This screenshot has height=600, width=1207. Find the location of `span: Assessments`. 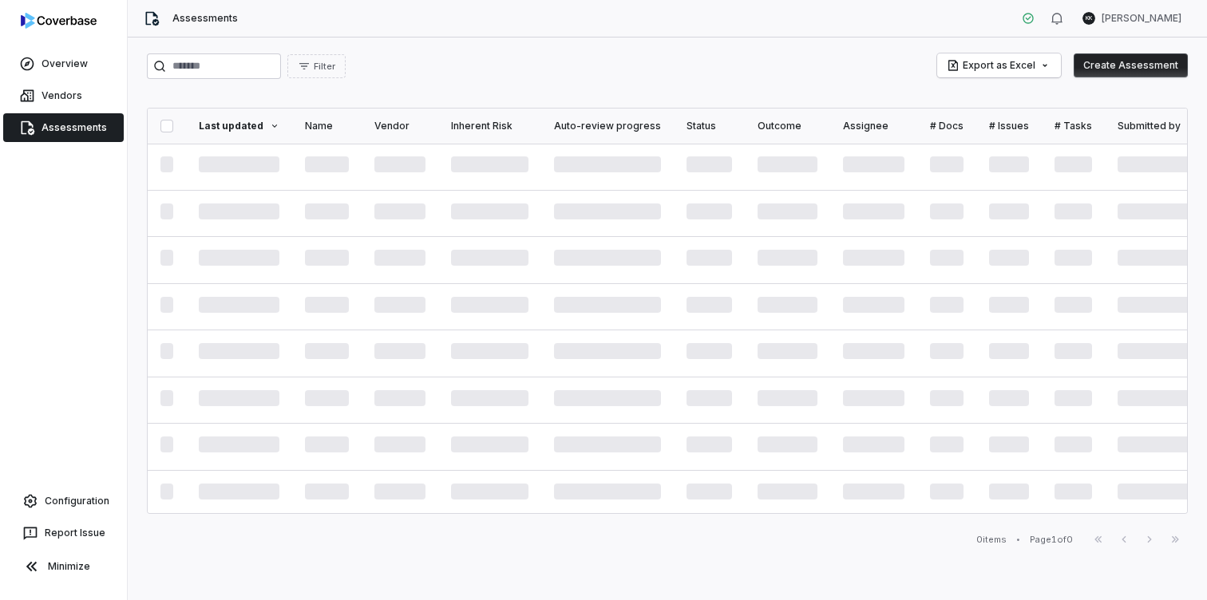

span: Assessments is located at coordinates (205, 18).